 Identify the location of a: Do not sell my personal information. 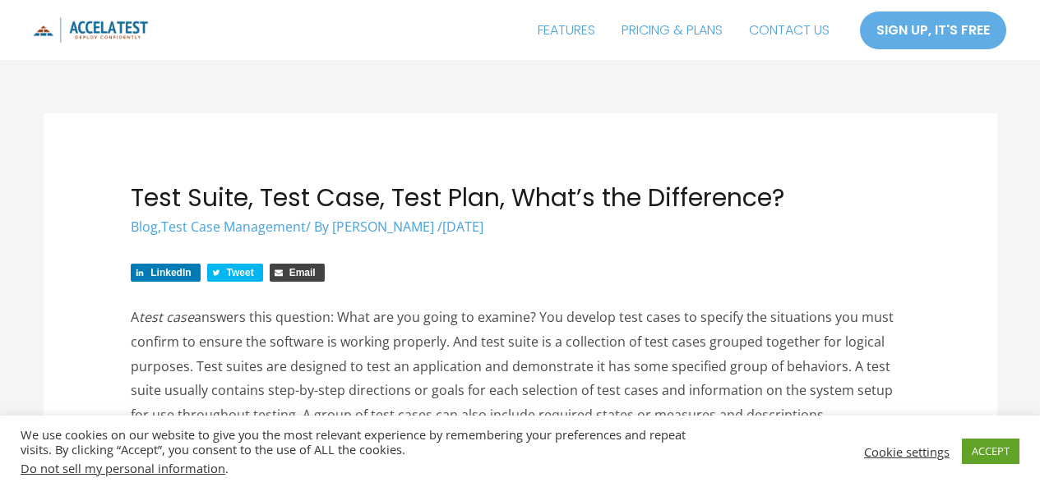
(122, 469).